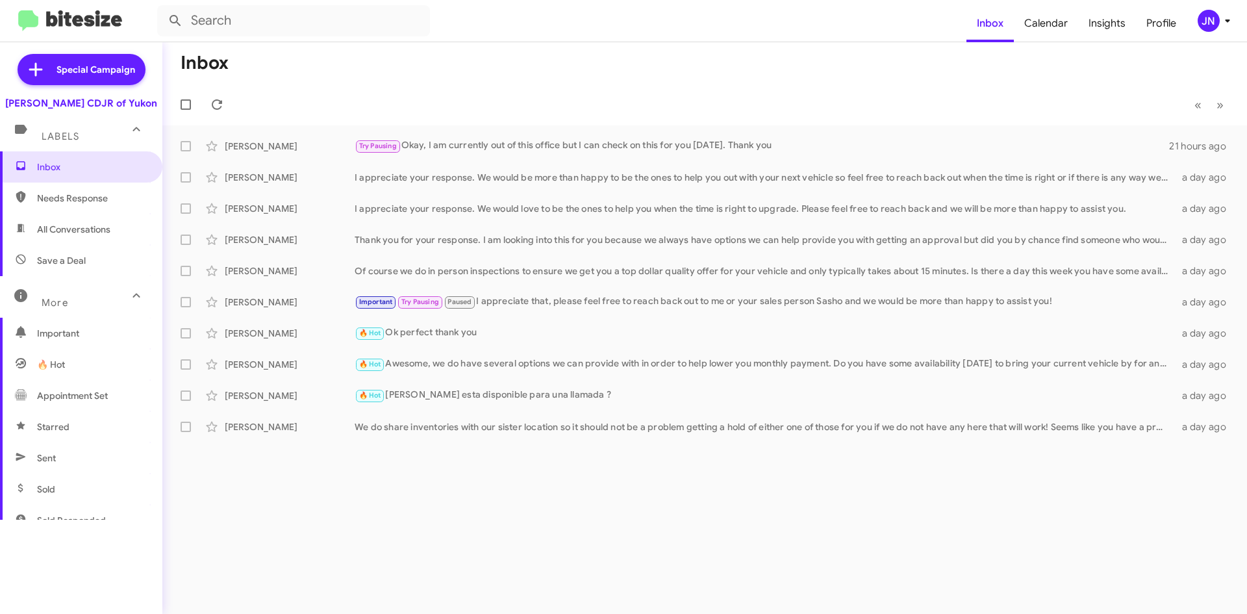 The height and width of the screenshot is (614, 1247). I want to click on a: Inbox, so click(990, 23).